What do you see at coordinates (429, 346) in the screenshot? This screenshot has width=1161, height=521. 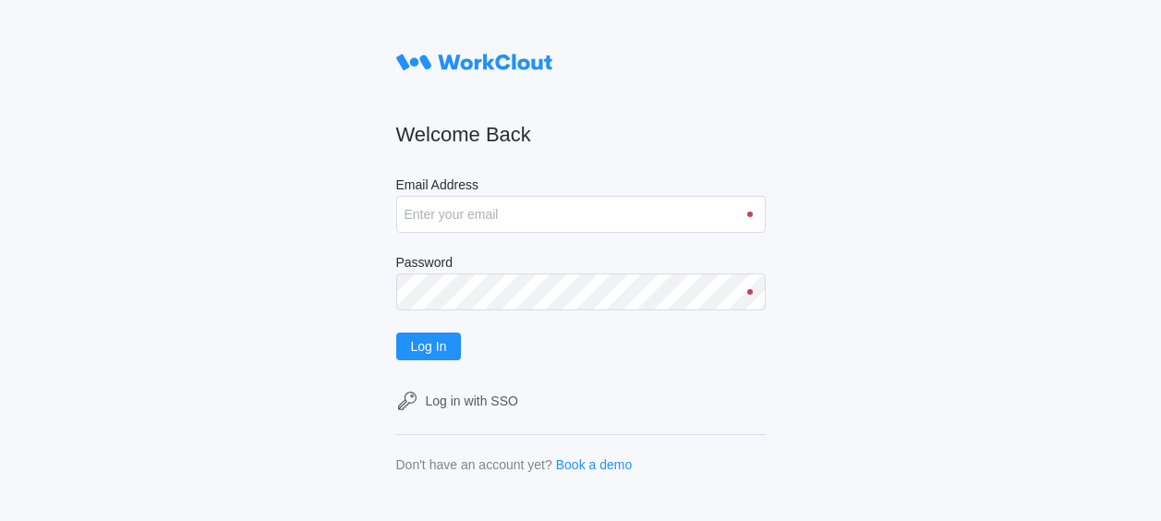 I see `button: Log In` at bounding box center [429, 346].